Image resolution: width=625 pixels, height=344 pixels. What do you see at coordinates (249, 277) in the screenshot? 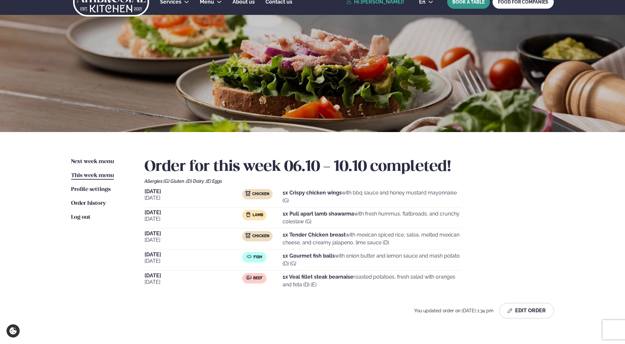
I see `img: beef.svg` at bounding box center [249, 277].